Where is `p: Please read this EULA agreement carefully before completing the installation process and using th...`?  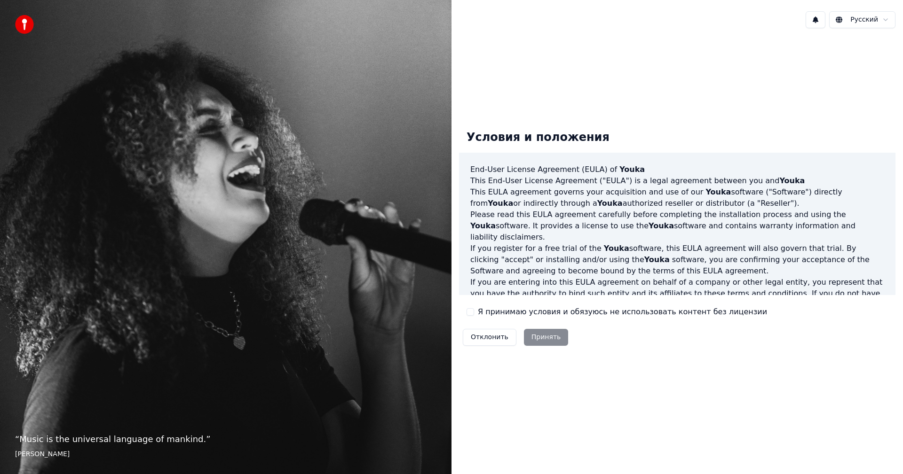 p: Please read this EULA agreement carefully before completing the installation process and using th... is located at coordinates (677, 226).